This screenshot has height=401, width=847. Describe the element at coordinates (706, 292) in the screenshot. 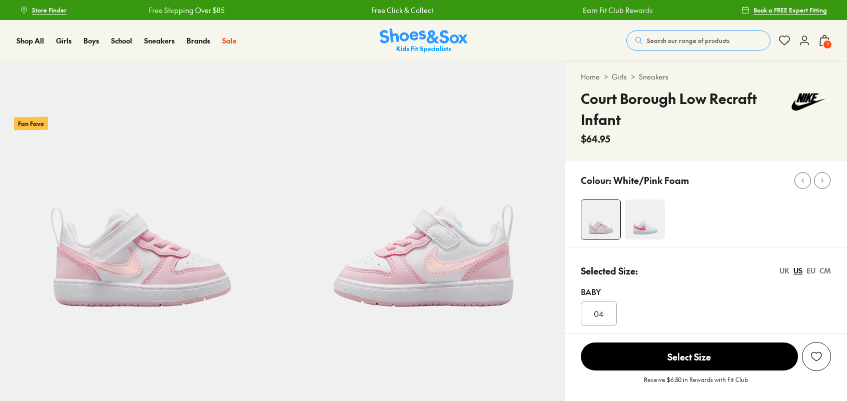

I see `div: Baby` at that location.